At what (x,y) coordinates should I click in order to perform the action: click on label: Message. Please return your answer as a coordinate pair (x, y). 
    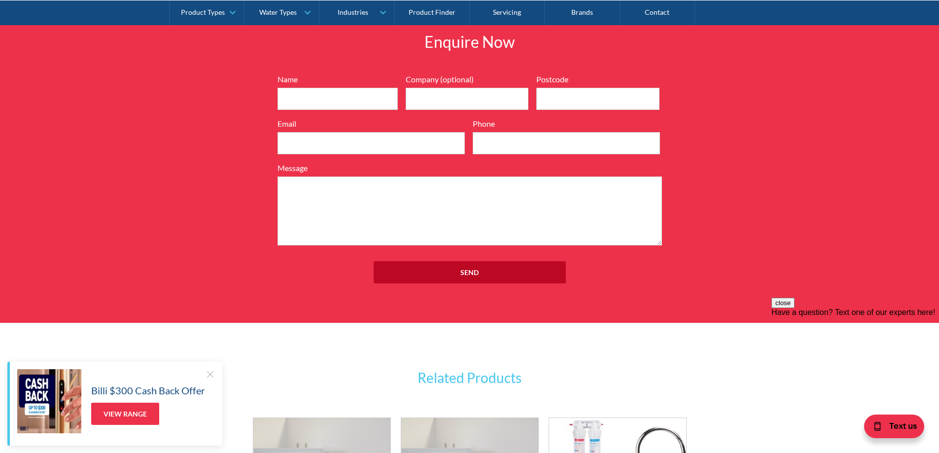
    Looking at the image, I should click on (470, 168).